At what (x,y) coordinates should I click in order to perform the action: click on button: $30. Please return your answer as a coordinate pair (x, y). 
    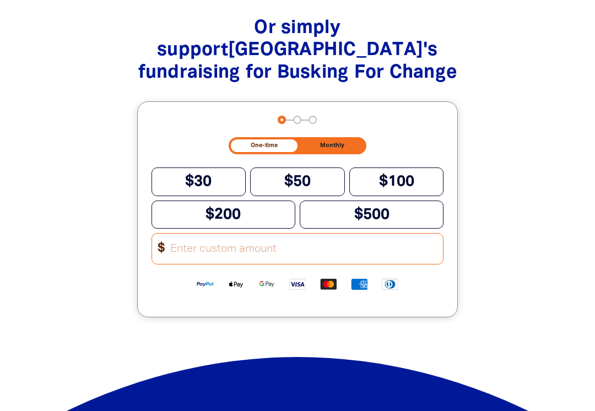
    Looking at the image, I should click on (199, 181).